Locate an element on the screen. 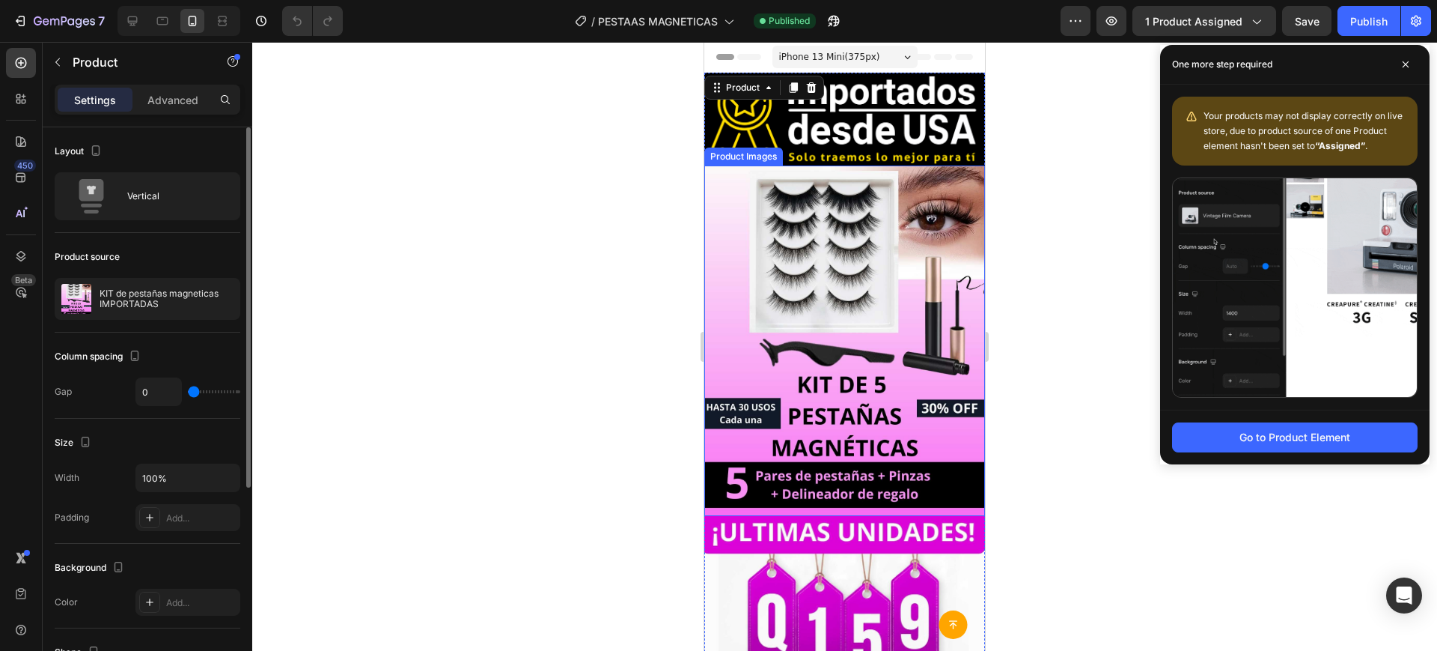  span: Your products may not display correctly on live store, due to product source of one Product eleme... is located at coordinates (1303, 130).